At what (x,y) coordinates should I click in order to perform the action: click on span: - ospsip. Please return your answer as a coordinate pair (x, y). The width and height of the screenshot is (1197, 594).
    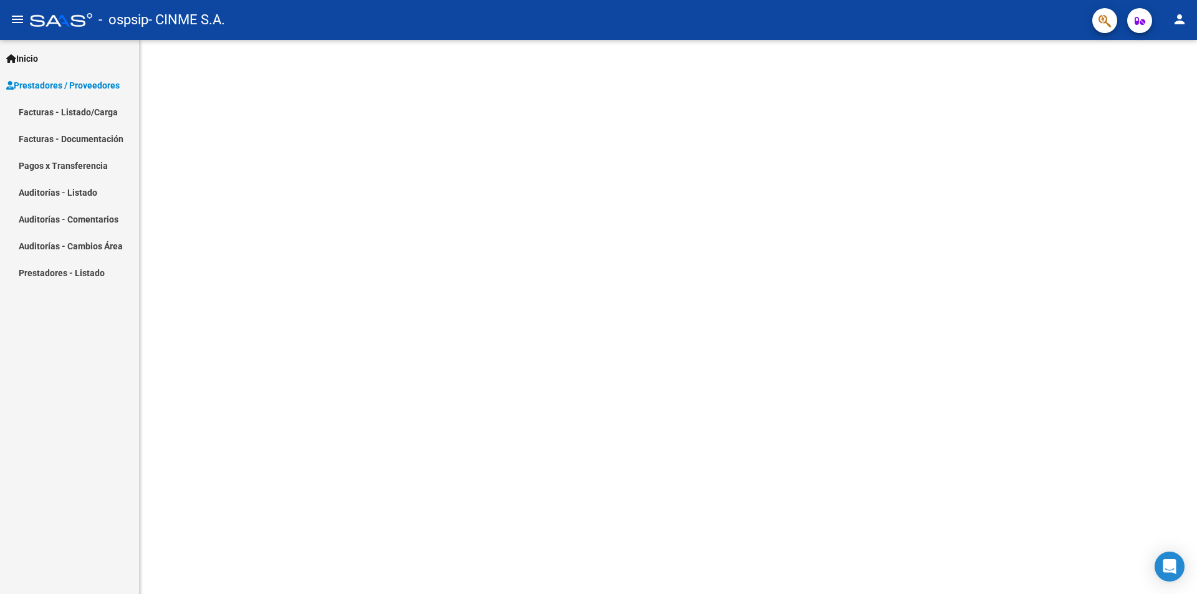
    Looking at the image, I should click on (123, 20).